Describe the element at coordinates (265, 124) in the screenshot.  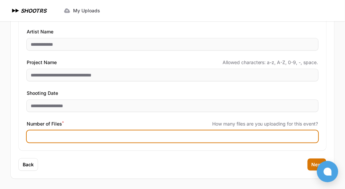
I see `span: How many files are you uploading for this event?` at that location.